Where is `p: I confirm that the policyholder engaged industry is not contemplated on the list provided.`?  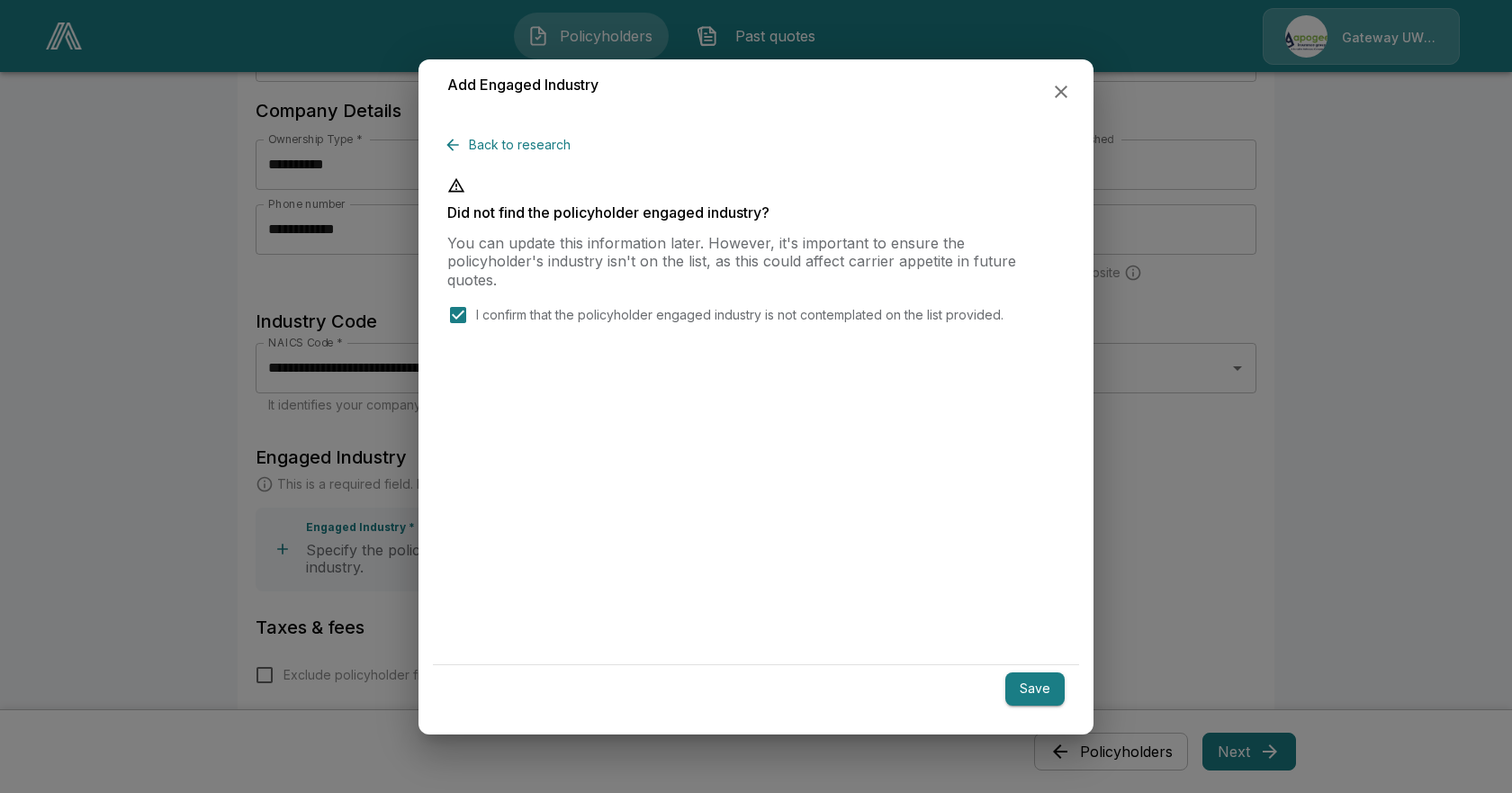 p: I confirm that the policyholder engaged industry is not contemplated on the list provided. is located at coordinates (740, 314).